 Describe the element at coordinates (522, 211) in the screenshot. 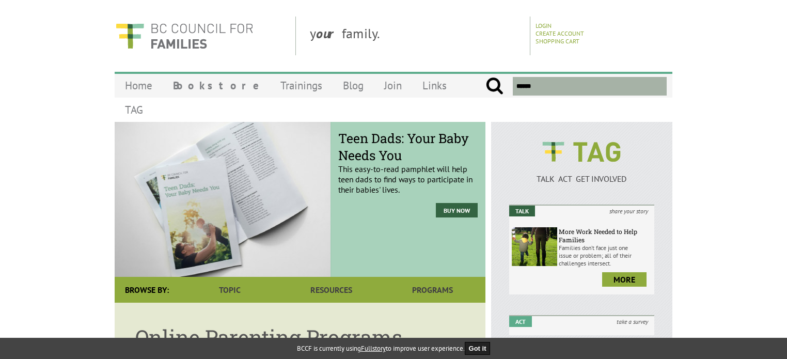

I see `em: Talk` at that location.